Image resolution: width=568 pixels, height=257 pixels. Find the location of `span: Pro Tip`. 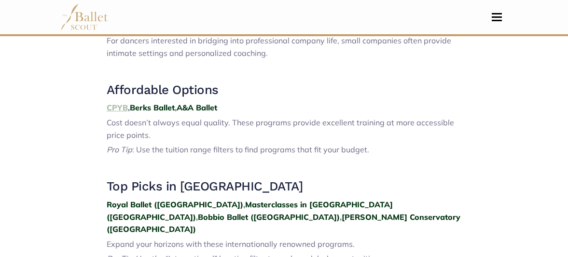

span: Pro Tip is located at coordinates (119, 150).